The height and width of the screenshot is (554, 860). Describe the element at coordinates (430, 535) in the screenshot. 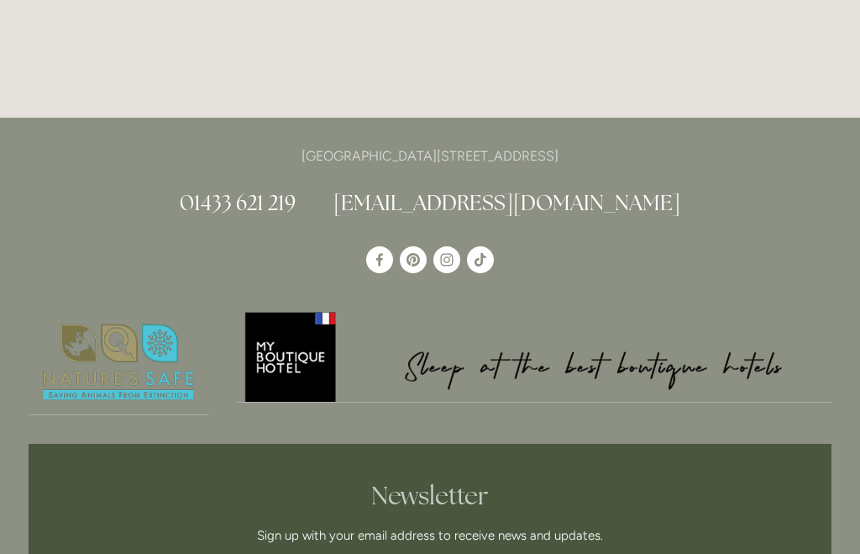

I see `p: Sign up with your email address to receive news and updates.` at that location.